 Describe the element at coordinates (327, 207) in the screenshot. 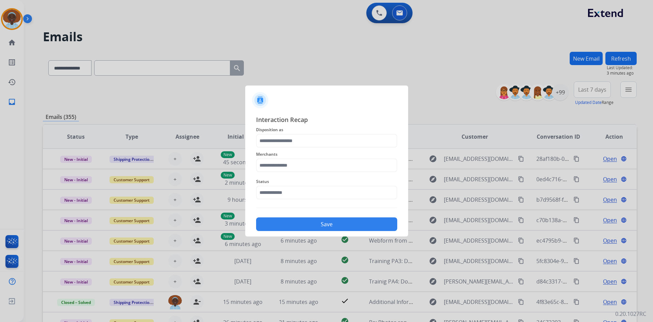

I see `img: contact-recap-line.svg` at that location.